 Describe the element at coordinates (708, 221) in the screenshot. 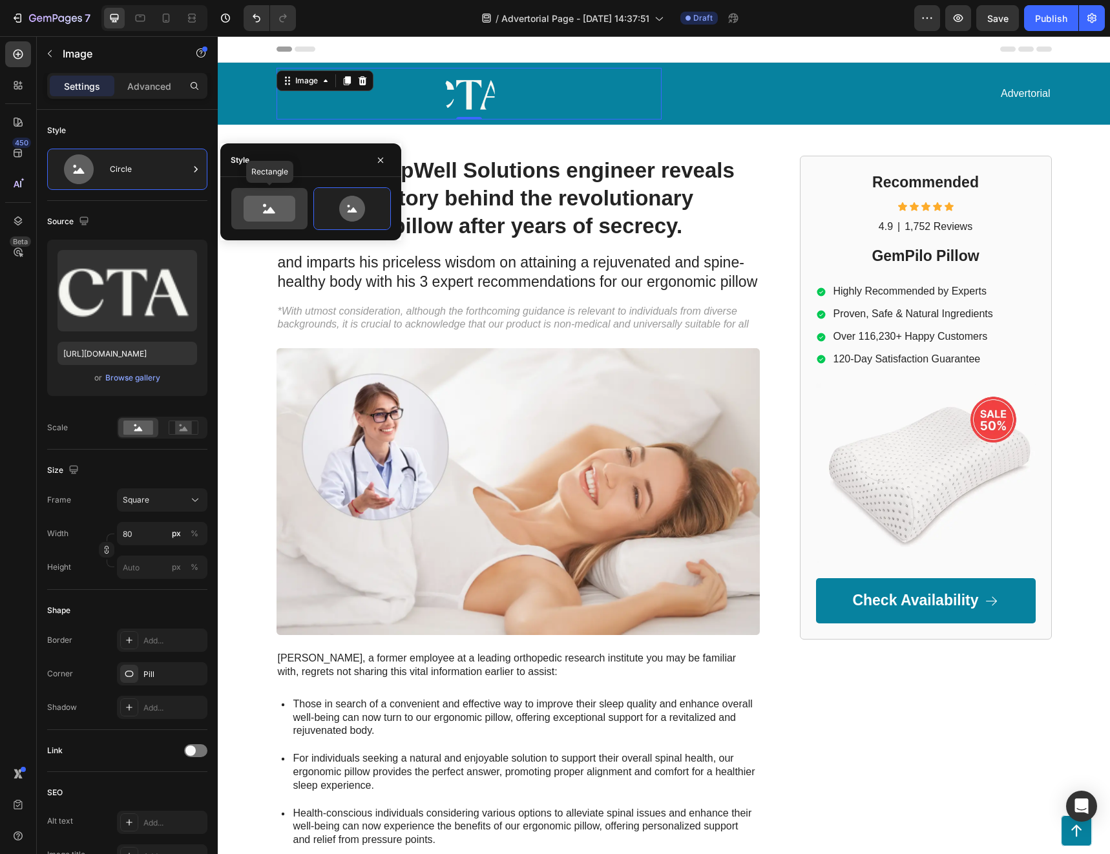

I see `h2: GemPilo Pillow` at that location.